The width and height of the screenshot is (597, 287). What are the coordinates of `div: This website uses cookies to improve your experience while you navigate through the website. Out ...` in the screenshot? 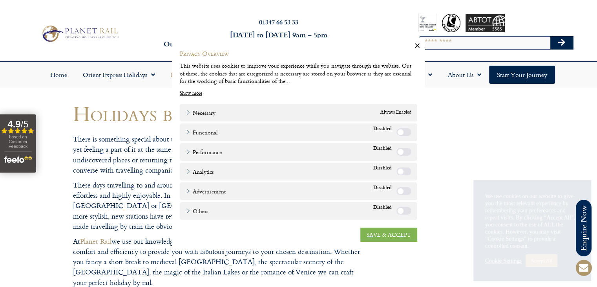 It's located at (299, 73).